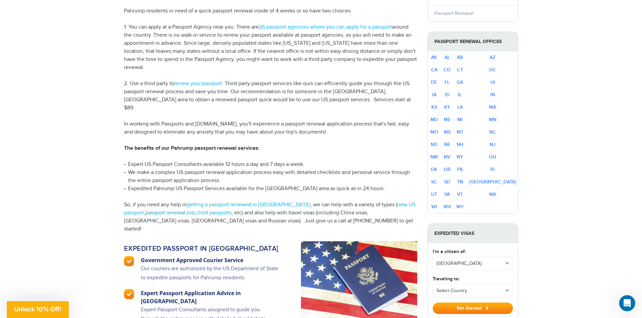 This screenshot has width=642, height=318. I want to click on a: SD, so click(447, 182).